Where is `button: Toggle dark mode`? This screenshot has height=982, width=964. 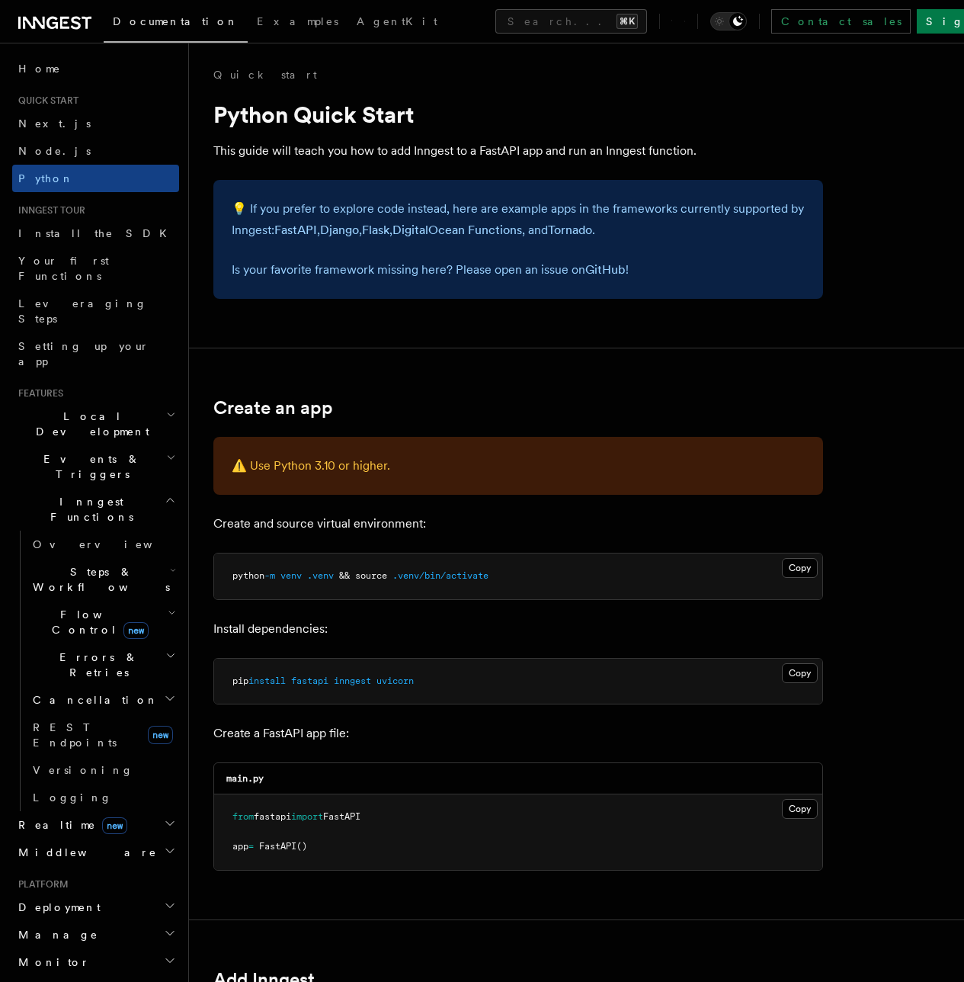 button: Toggle dark mode is located at coordinates (729, 21).